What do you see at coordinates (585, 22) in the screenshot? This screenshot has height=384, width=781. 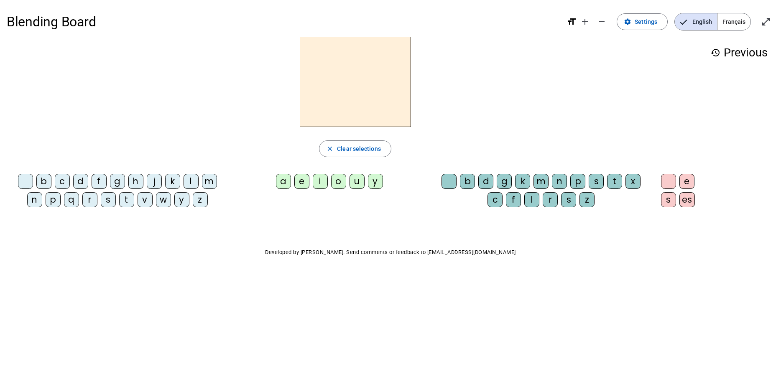 I see `button: Increase font size` at bounding box center [585, 22].